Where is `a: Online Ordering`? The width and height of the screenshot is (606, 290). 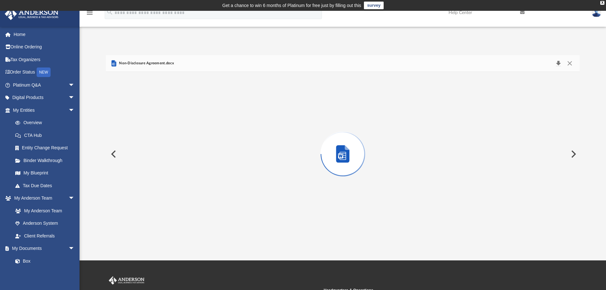 a: Online Ordering is located at coordinates (44, 47).